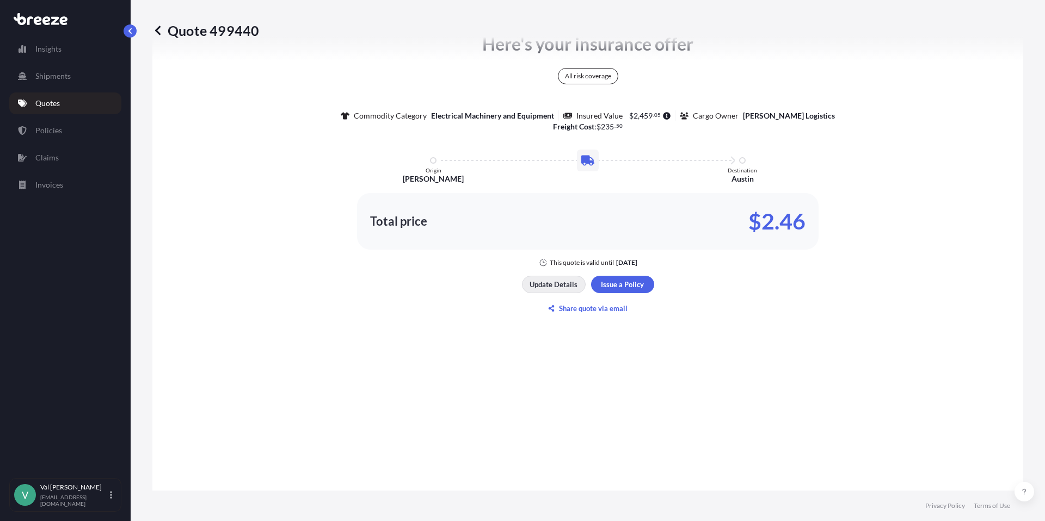 Image resolution: width=1045 pixels, height=521 pixels. Describe the element at coordinates (582, 263) in the screenshot. I see `p: This quote is valid until` at that location.